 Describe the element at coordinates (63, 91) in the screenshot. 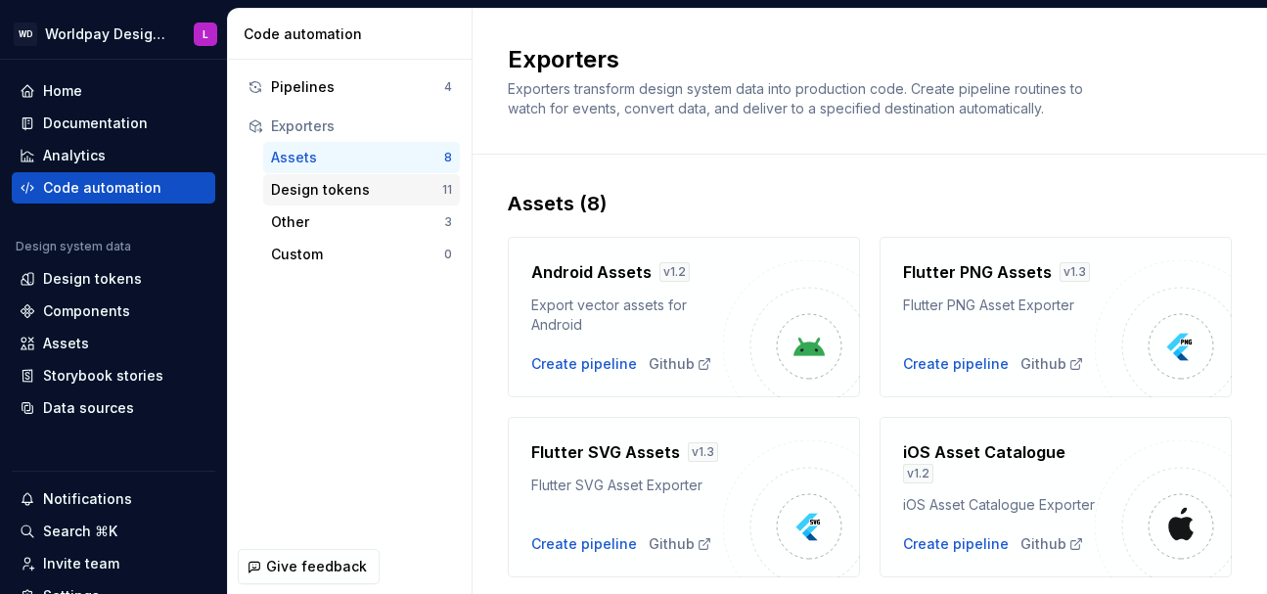

I see `div: Home` at that location.